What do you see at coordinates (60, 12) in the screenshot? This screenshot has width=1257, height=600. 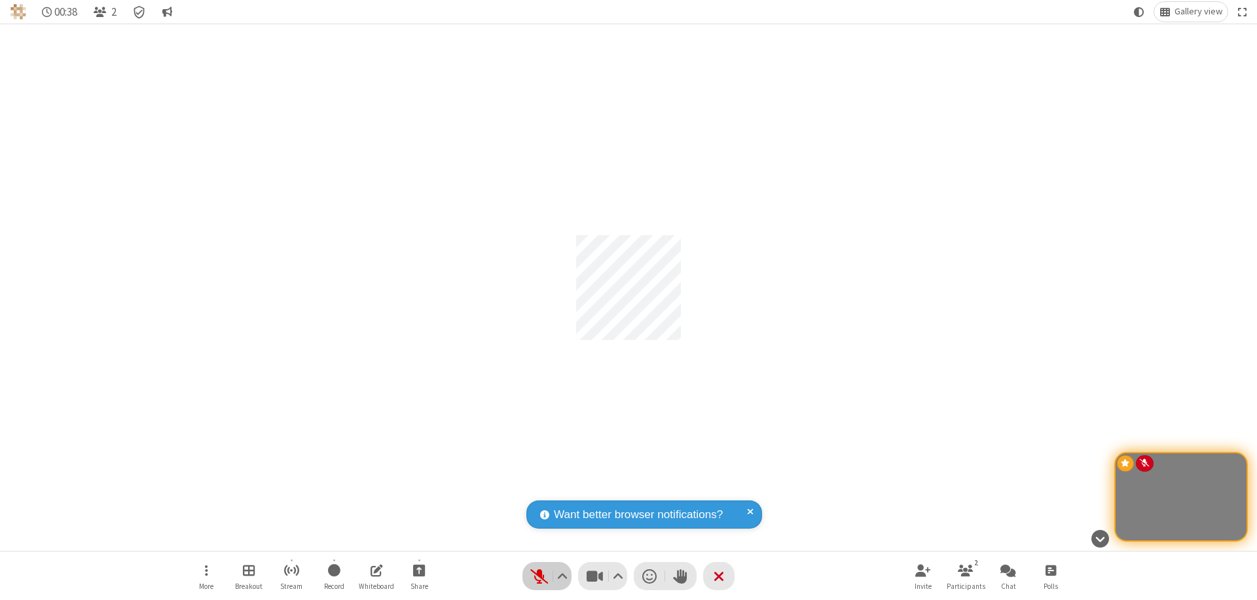 I see `div: Timer` at bounding box center [60, 12].